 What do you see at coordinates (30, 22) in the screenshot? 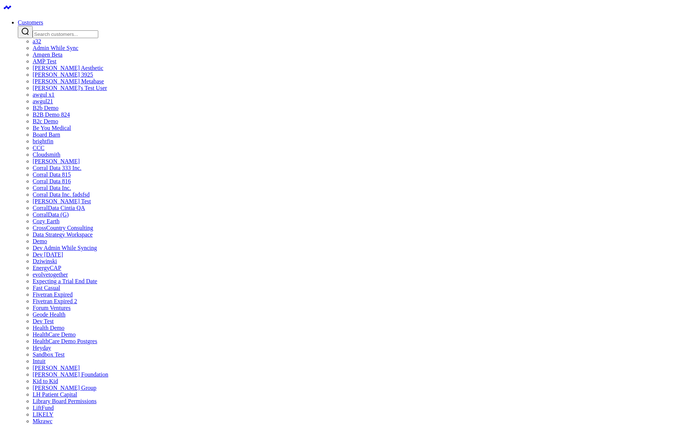
I see `a: Customers` at bounding box center [30, 22].